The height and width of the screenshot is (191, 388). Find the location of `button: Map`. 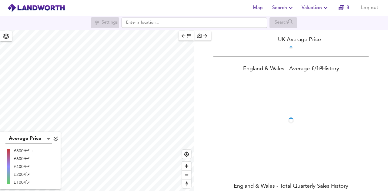

button: Map is located at coordinates (258, 8).